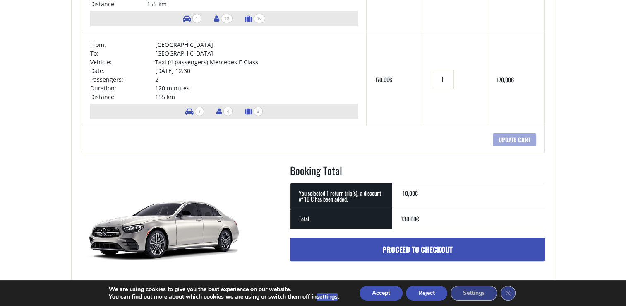 The image size is (626, 306). I want to click on bdi: -10,00, so click(409, 193).